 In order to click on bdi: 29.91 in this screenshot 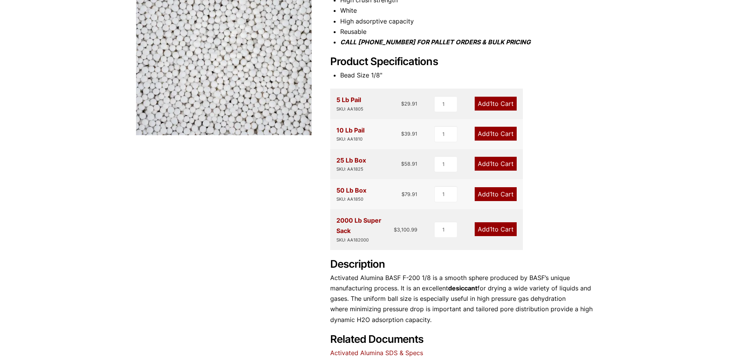, I will do `click(409, 104)`.